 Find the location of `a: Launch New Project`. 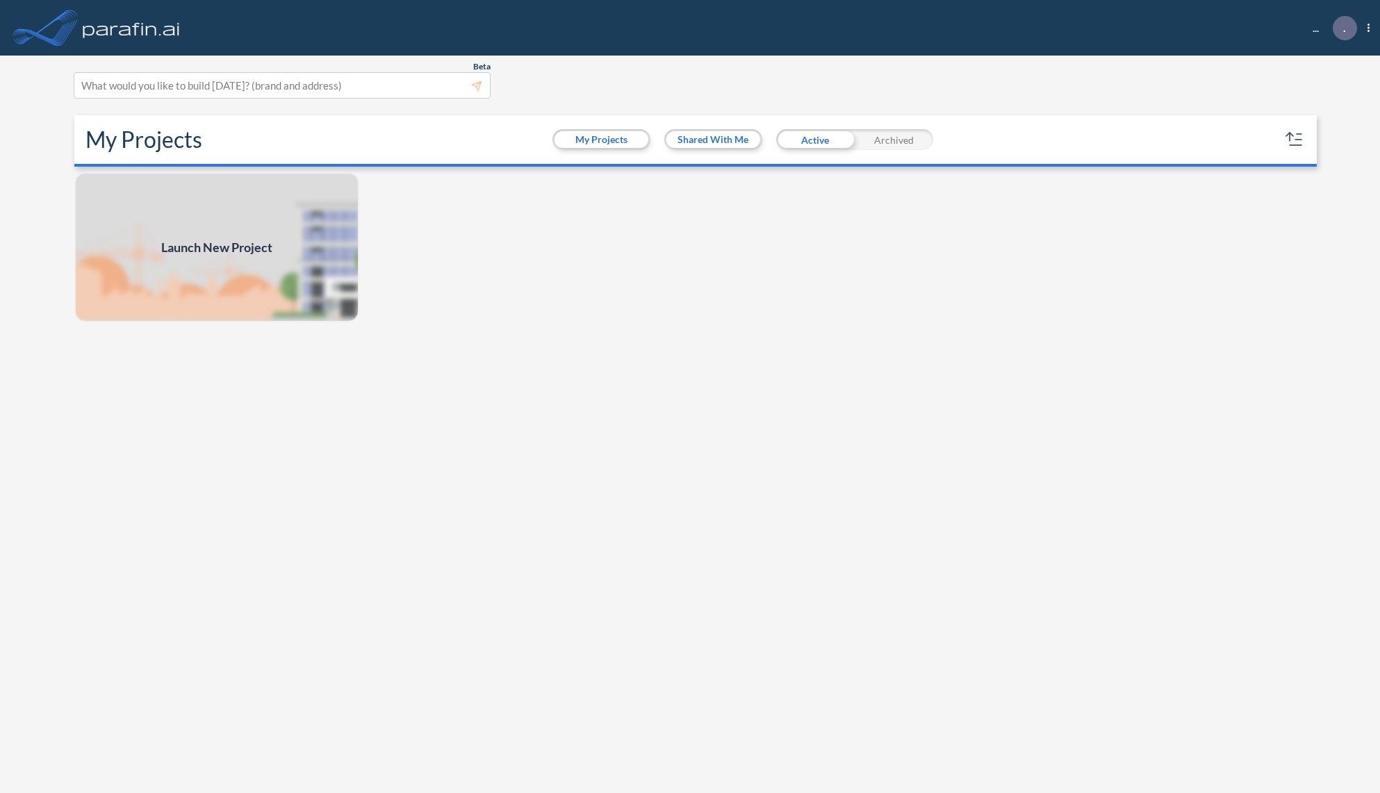

a: Launch New Project is located at coordinates (217, 247).